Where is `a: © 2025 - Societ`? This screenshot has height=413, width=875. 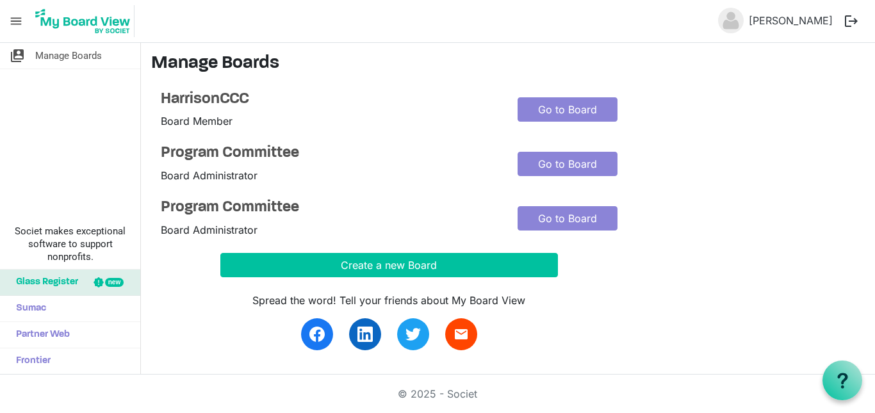 a: © 2025 - Societ is located at coordinates (437, 394).